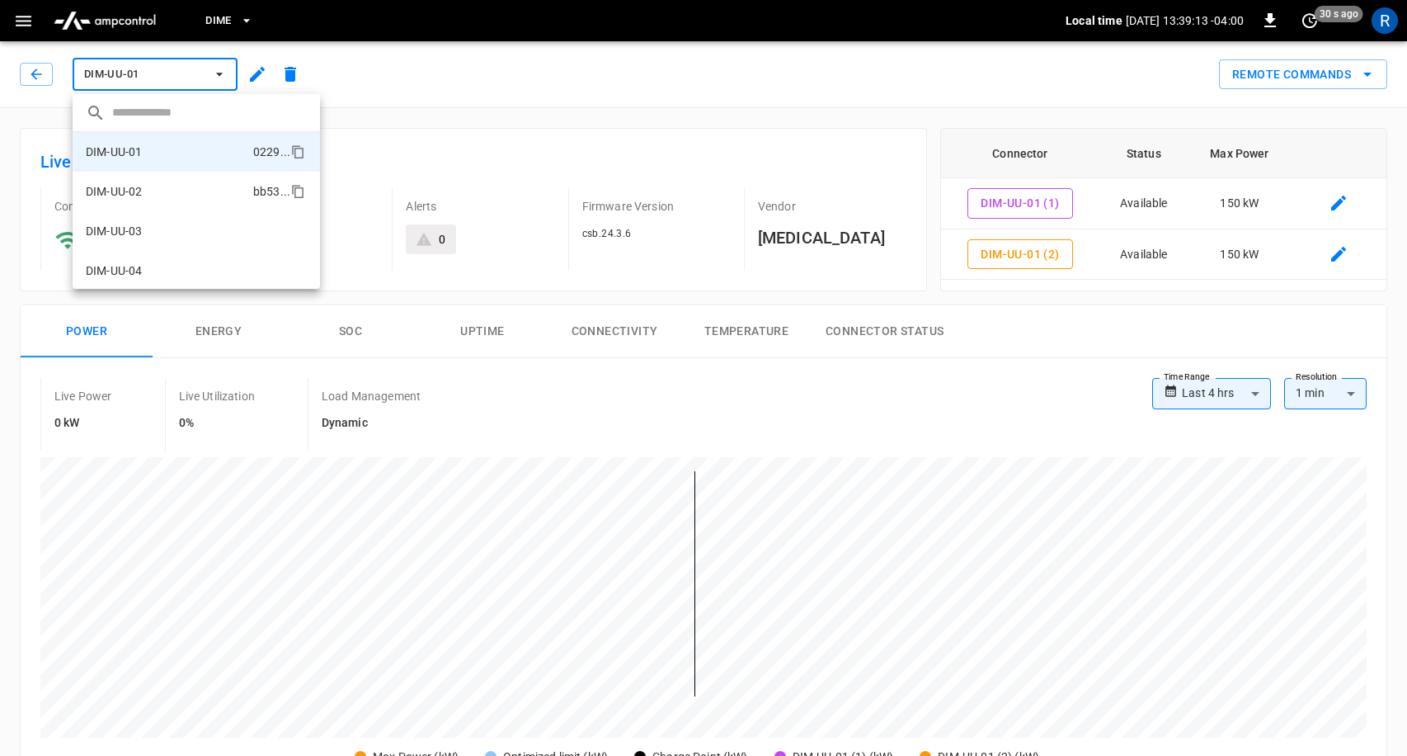 The width and height of the screenshot is (1407, 756). I want to click on p: DIM-UU-03, so click(114, 231).